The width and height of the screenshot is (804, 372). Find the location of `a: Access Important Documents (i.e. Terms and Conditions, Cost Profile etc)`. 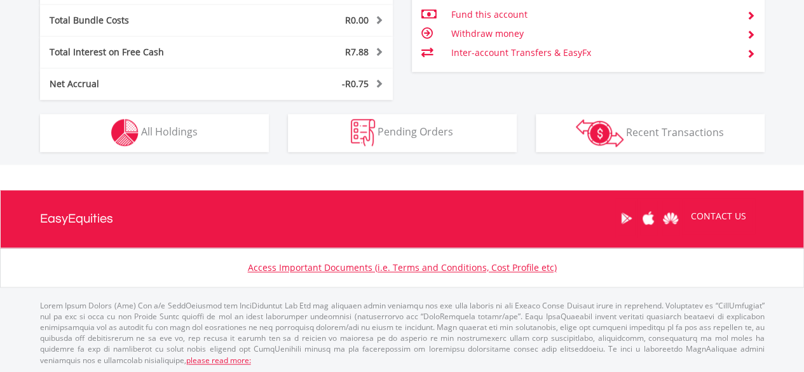

a: Access Important Documents (i.e. Terms and Conditions, Cost Profile etc) is located at coordinates (402, 267).